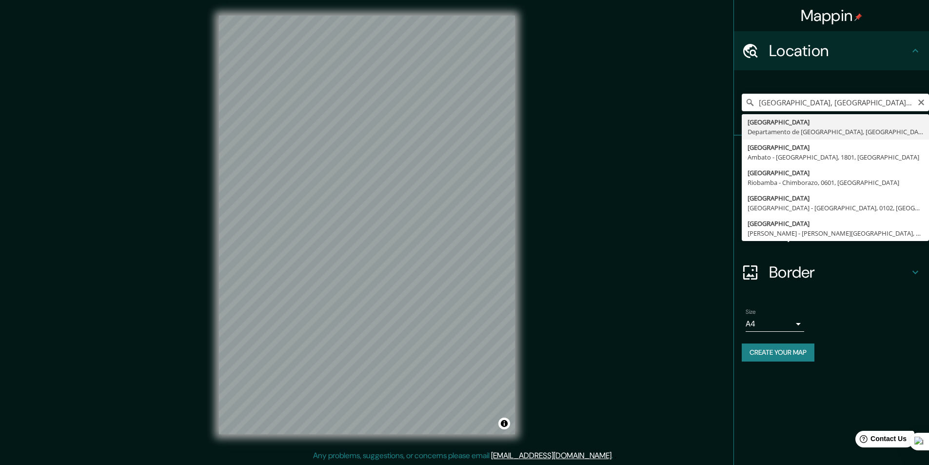 This screenshot has height=465, width=929. Describe the element at coordinates (463, 455) in the screenshot. I see `p: Any problems, suggestions, or concerns please email .` at that location.